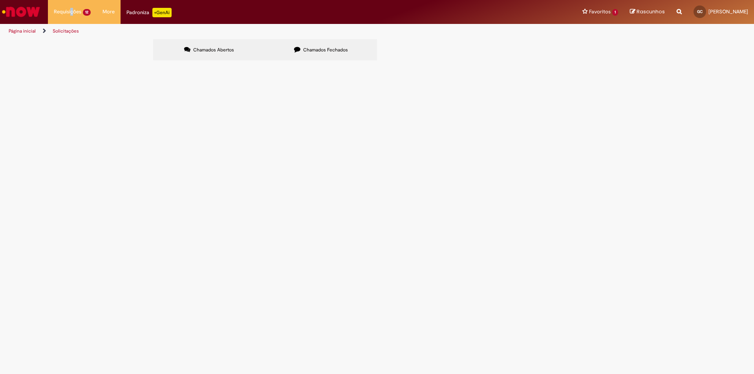 The width and height of the screenshot is (754, 374). What do you see at coordinates (699, 11) in the screenshot?
I see `span: GC` at bounding box center [699, 11].